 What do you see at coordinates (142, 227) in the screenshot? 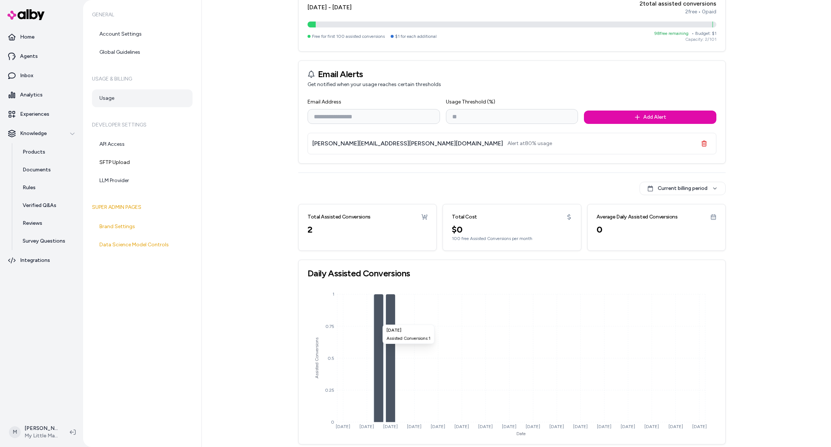
I see `a: Brand Settings` at bounding box center [142, 227].